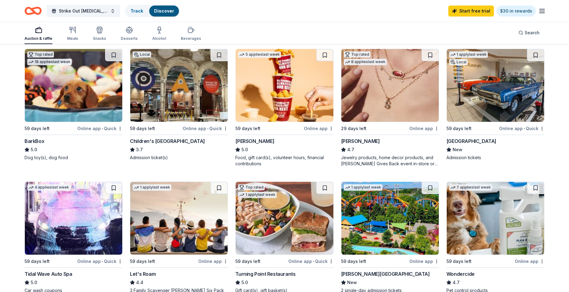 Image resolution: width=569 pixels, height=292 pixels. What do you see at coordinates (191, 39) in the screenshot?
I see `div: Beverages` at bounding box center [191, 39].